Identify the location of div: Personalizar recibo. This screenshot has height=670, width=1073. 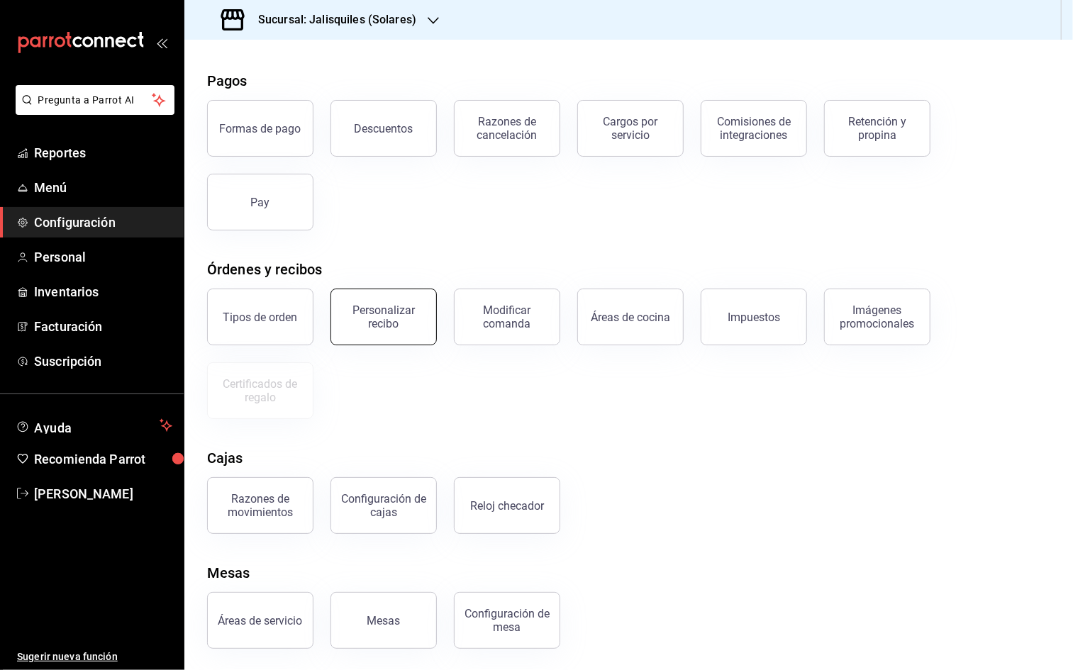
(384, 317).